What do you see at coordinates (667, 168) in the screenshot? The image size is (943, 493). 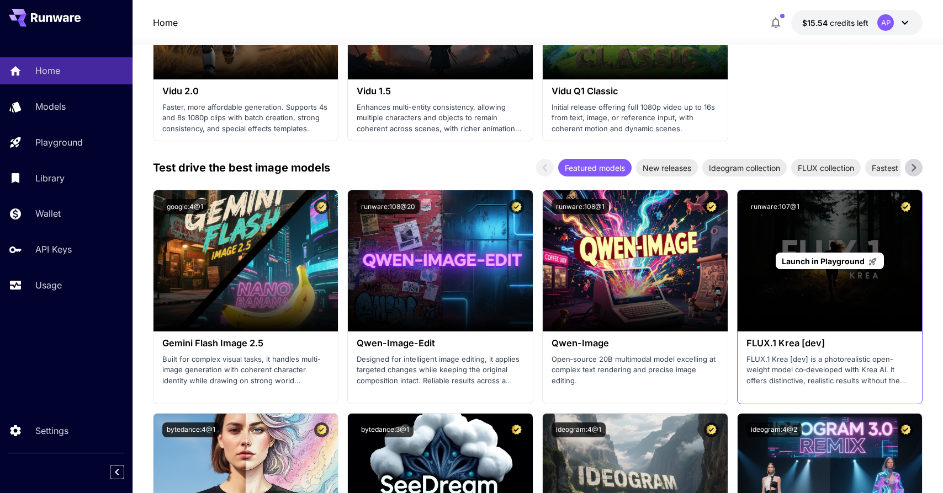 I see `div: New releases` at bounding box center [667, 168].